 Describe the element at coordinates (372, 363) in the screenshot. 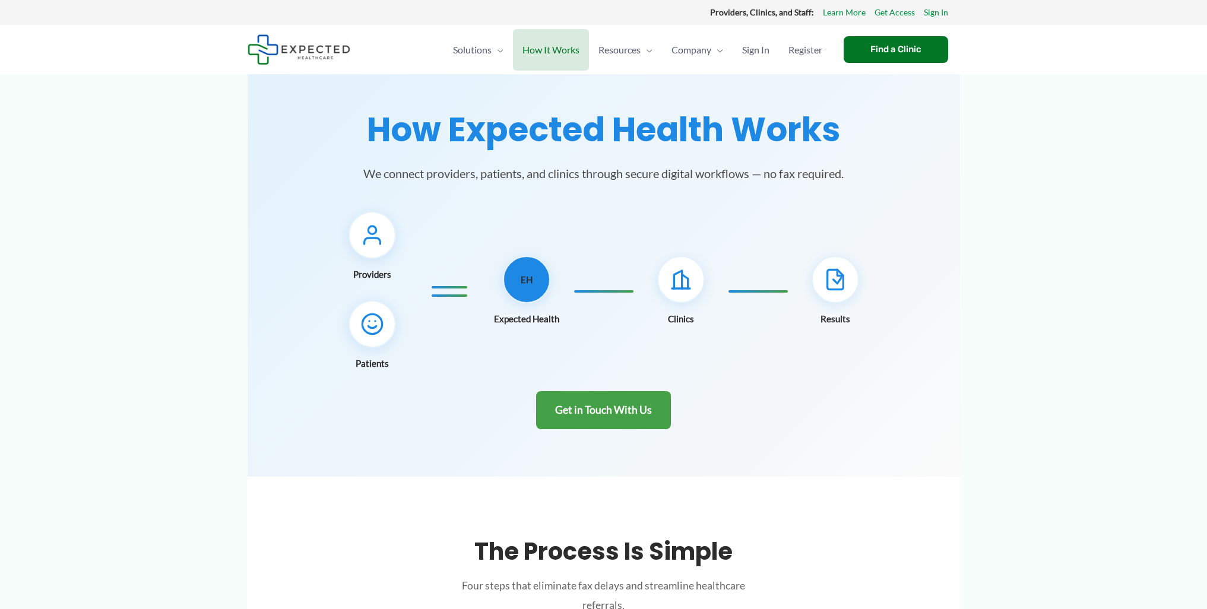

I see `span: Patients` at that location.